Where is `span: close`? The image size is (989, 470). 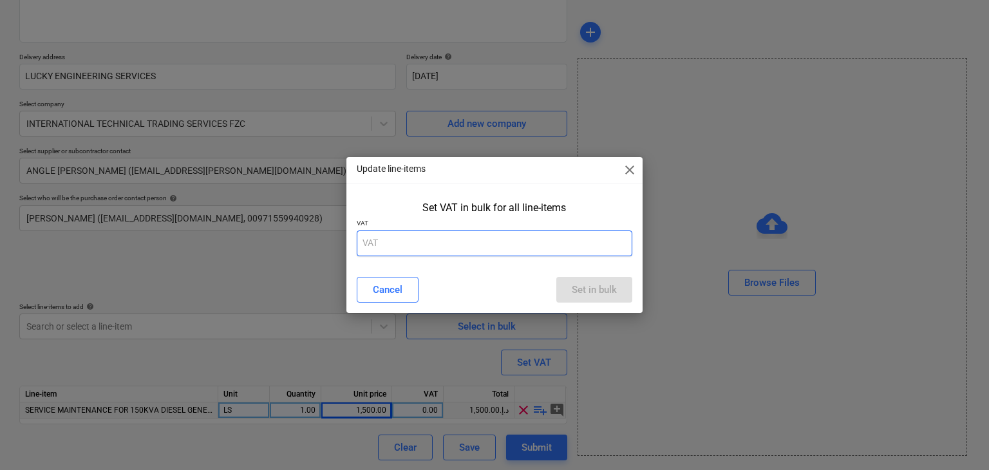
span: close is located at coordinates (629, 170).